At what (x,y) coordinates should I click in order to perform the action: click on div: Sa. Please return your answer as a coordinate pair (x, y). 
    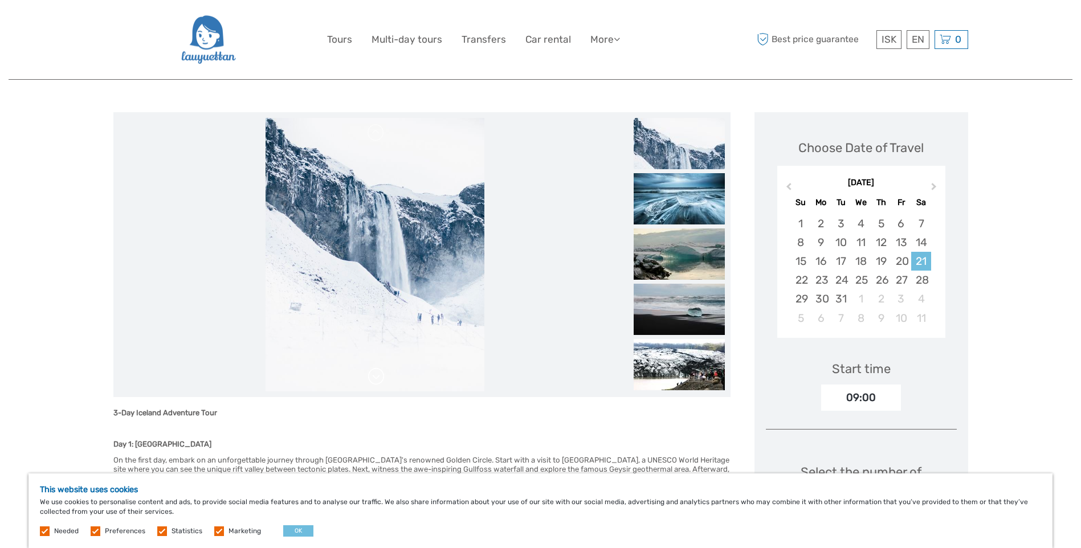
    Looking at the image, I should click on (921, 202).